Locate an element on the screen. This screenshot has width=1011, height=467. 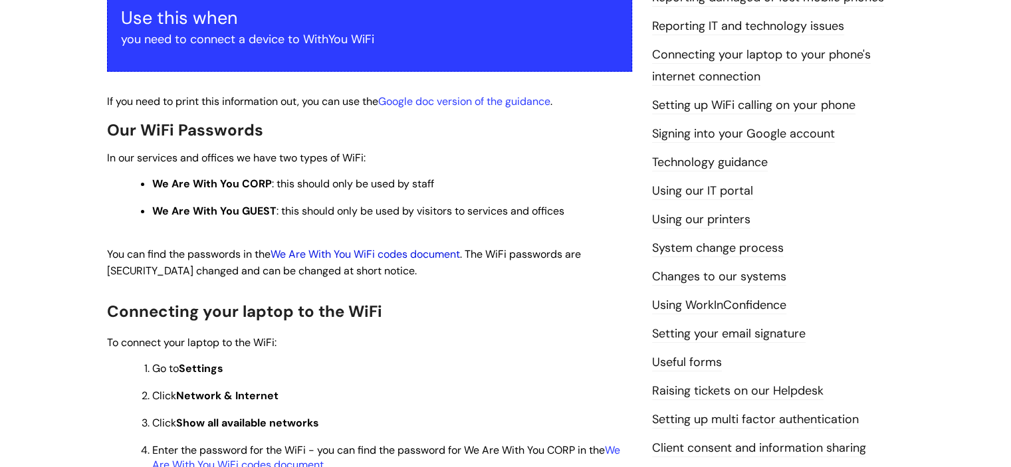
span: Go to is located at coordinates (187, 368).